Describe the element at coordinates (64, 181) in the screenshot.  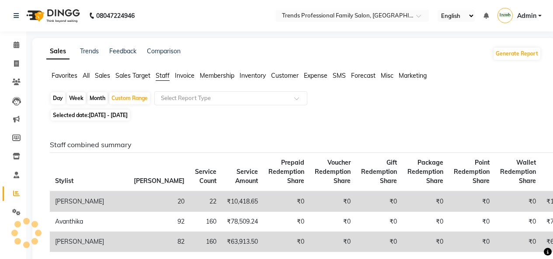
I see `span: Stylist` at that location.